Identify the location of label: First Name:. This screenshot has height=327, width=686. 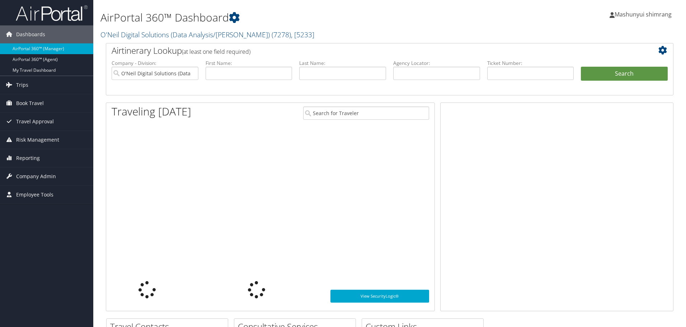
(249, 63).